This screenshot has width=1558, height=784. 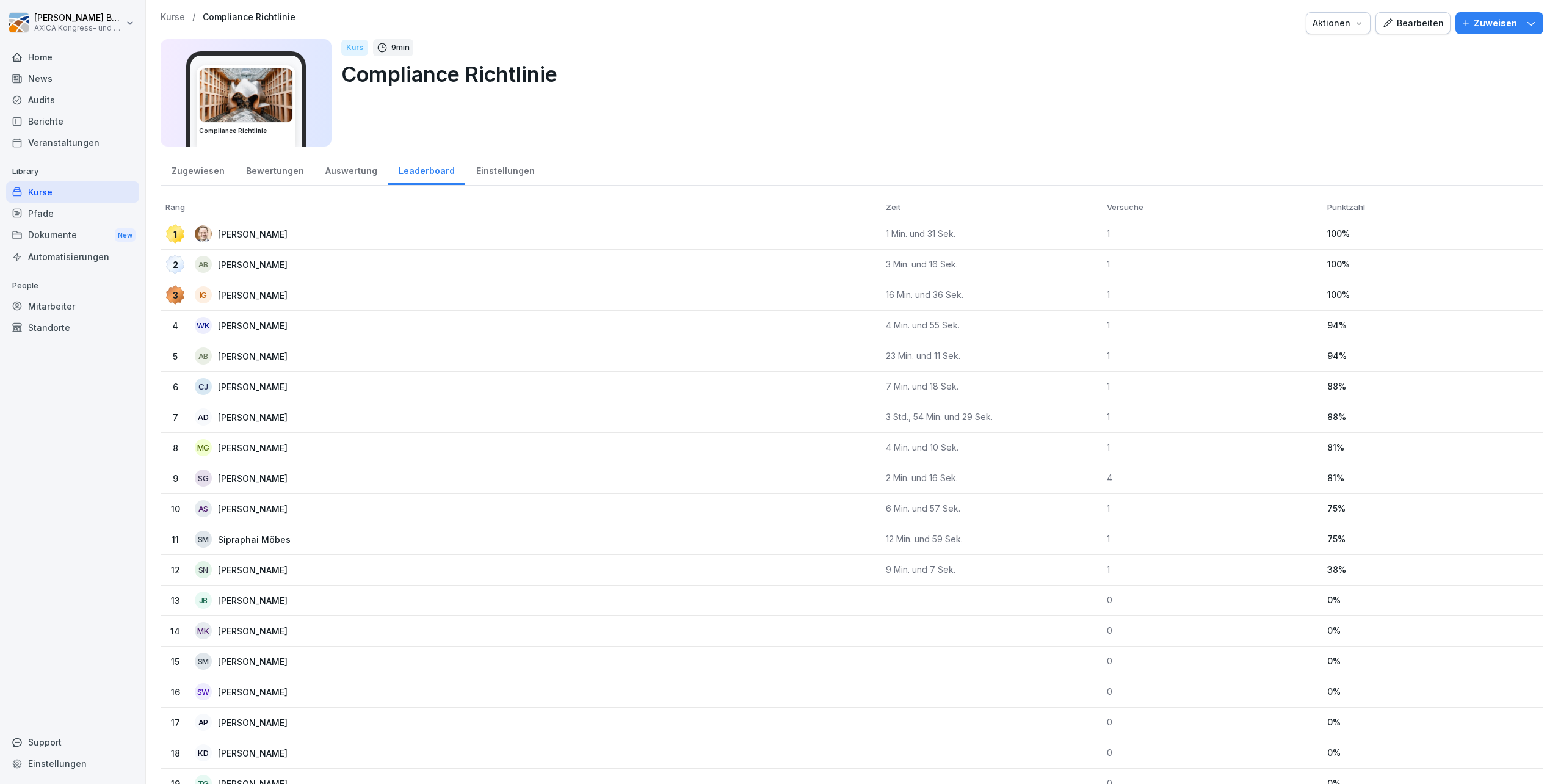 What do you see at coordinates (176, 539) in the screenshot?
I see `p: 11` at bounding box center [176, 539].